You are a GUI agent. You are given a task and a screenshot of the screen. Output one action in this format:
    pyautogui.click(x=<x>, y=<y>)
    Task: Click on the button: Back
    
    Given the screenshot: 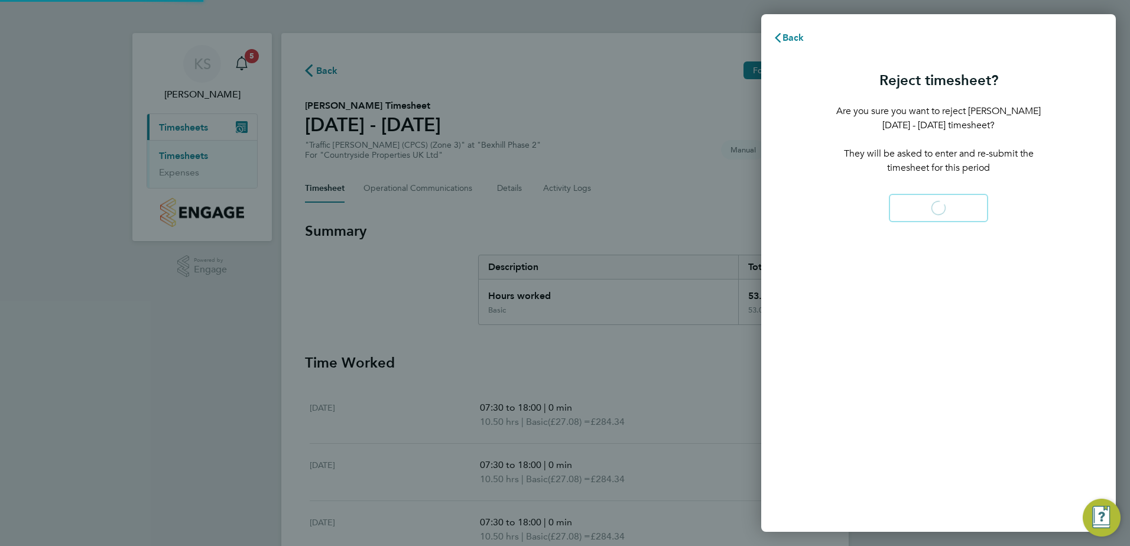 What is the action you would take?
    pyautogui.click(x=789, y=38)
    